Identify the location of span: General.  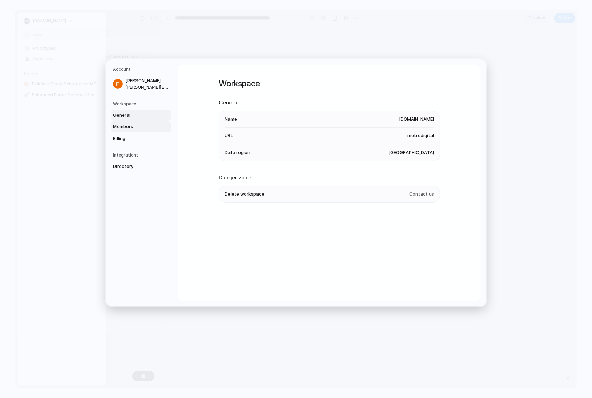
(135, 115).